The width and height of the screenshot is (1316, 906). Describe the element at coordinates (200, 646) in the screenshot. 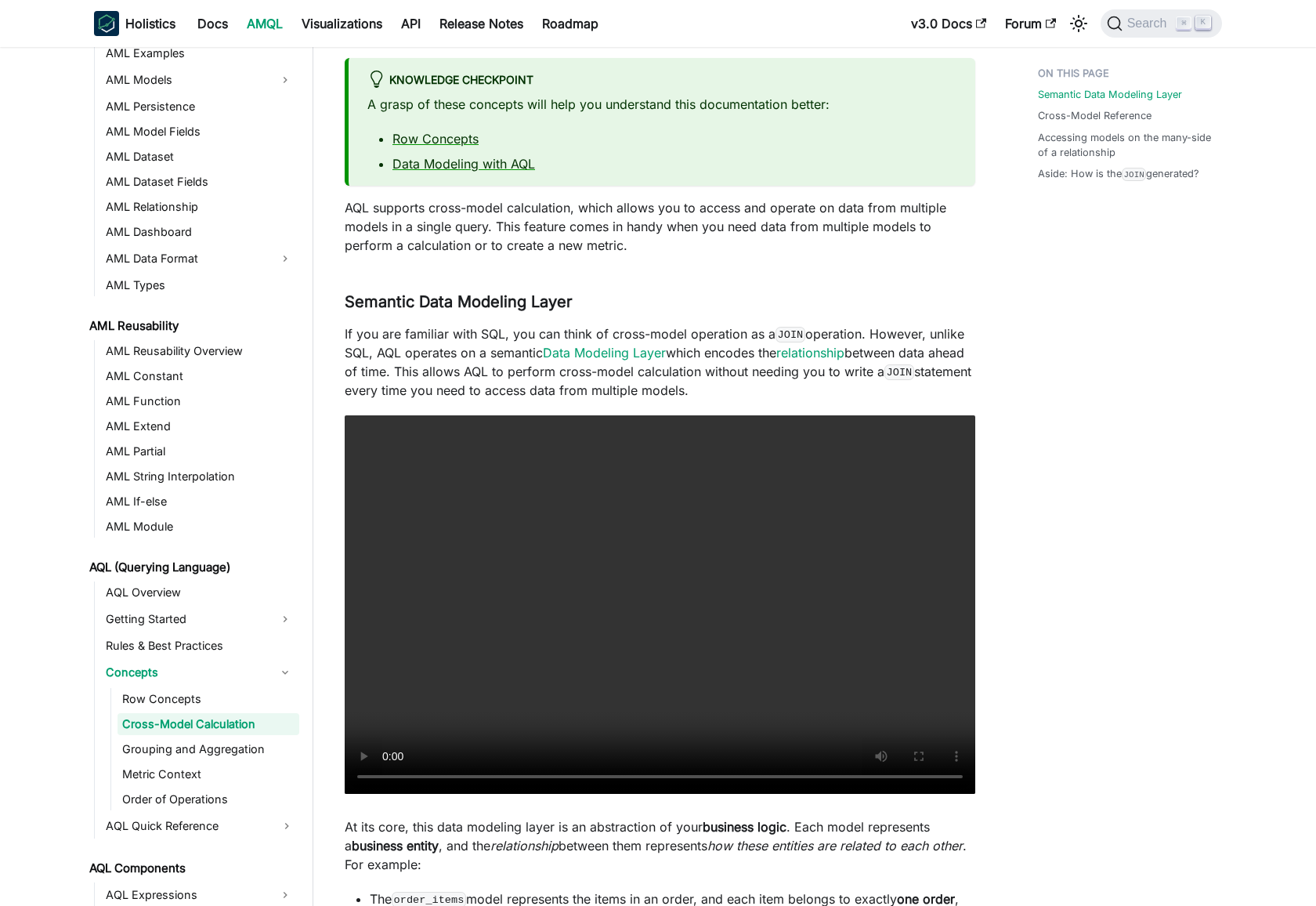

I see `a: Rules & Best Practices` at that location.